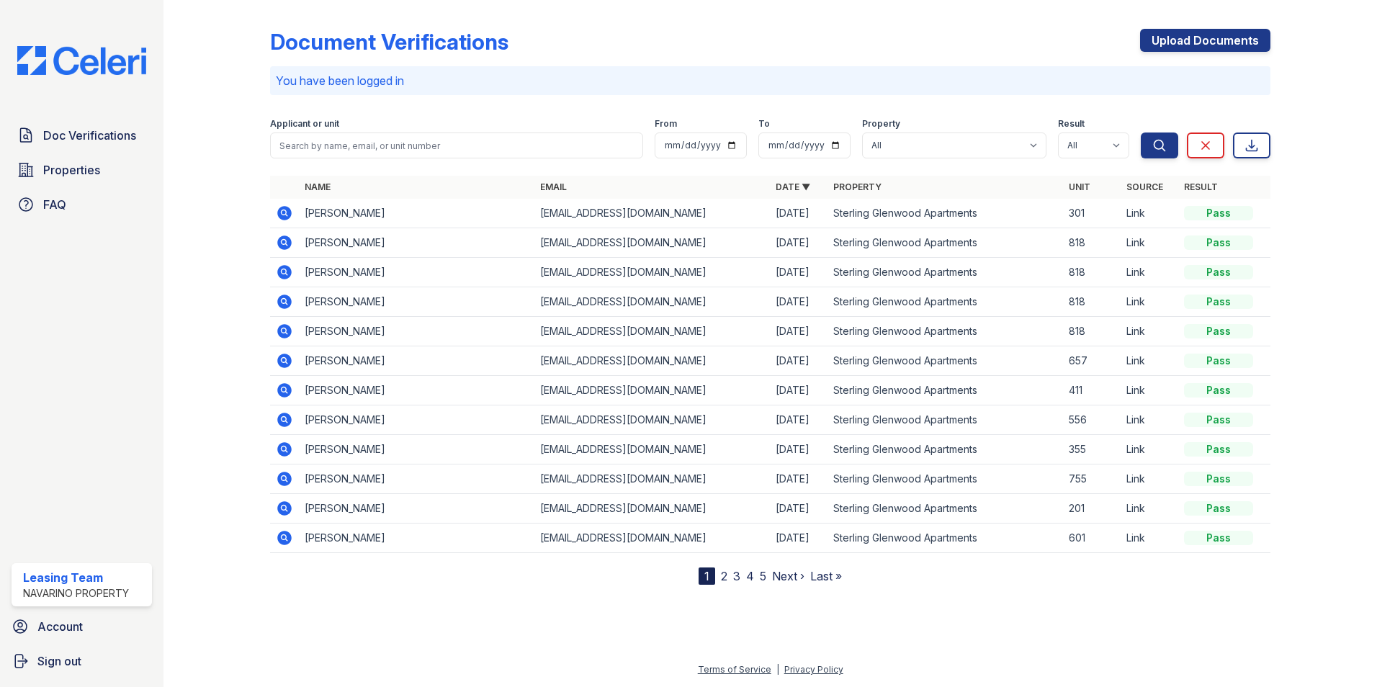 The height and width of the screenshot is (687, 1377). I want to click on a: Privacy Policy, so click(814, 669).